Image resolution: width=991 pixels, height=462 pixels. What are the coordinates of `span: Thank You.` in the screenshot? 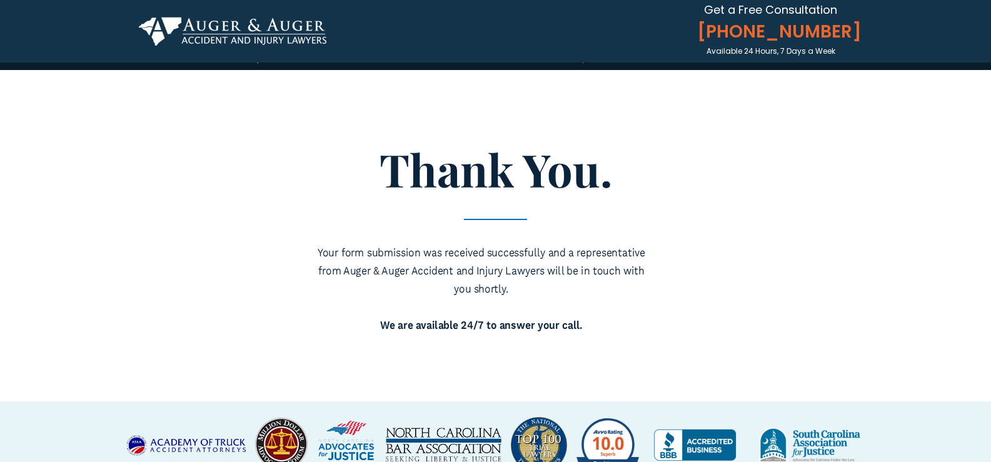 It's located at (496, 169).